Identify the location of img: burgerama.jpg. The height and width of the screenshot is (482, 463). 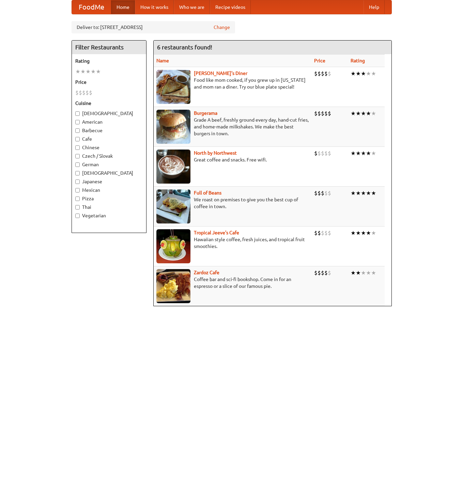
(173, 127).